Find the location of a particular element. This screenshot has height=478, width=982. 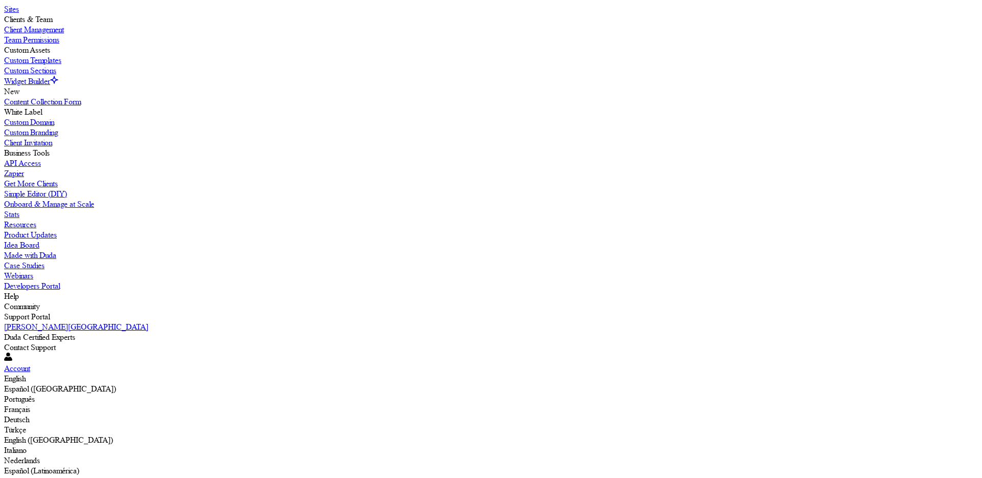

label: Stats is located at coordinates (12, 214).